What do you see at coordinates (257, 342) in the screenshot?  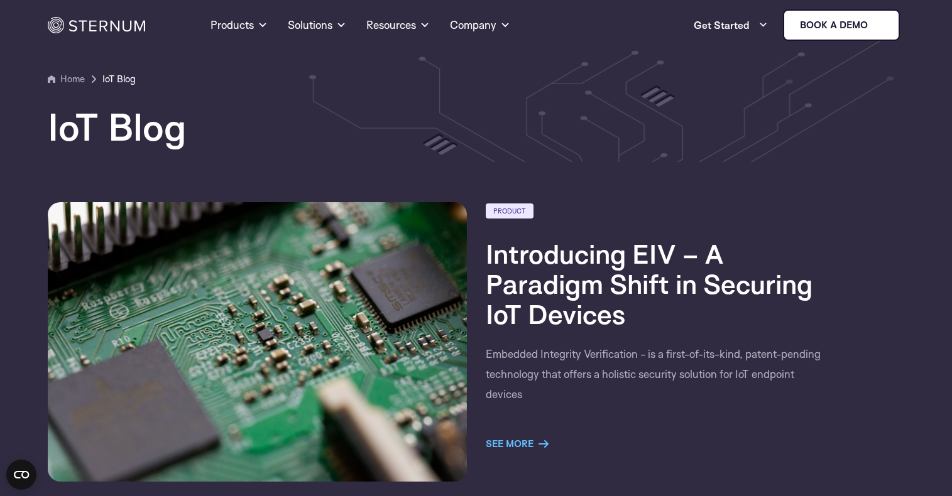 I see `img: Introducing EIV – A Paradigm Shift in Securing IoT Devices` at bounding box center [257, 342].